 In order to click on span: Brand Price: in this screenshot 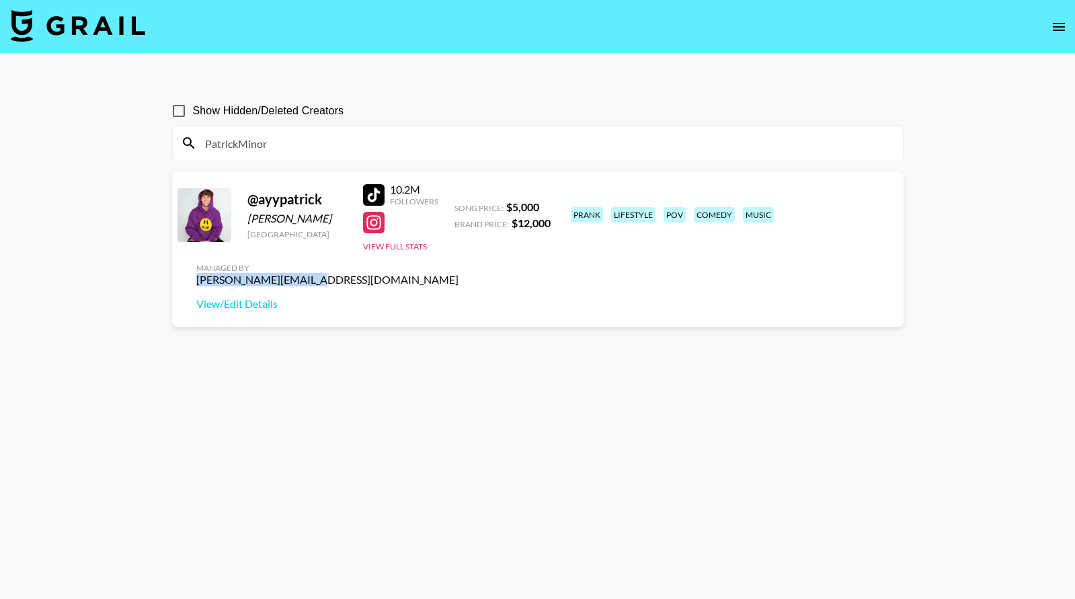, I will do `click(481, 224)`.